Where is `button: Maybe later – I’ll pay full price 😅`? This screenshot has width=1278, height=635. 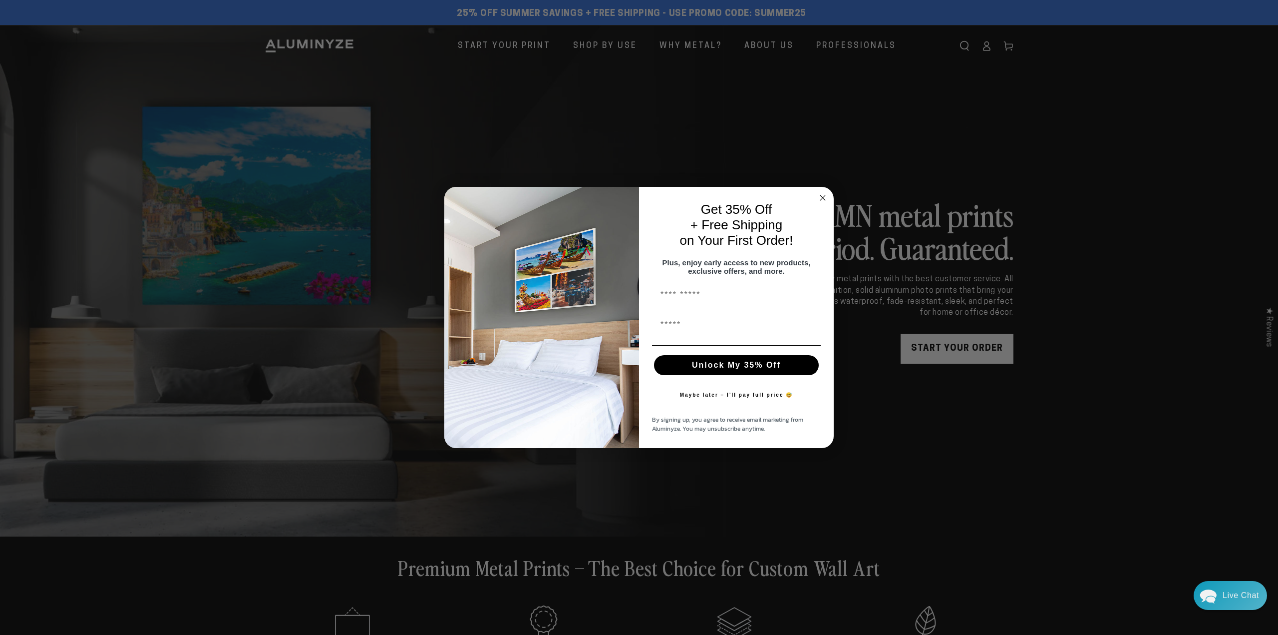
button: Maybe later – I’ll pay full price 😅 is located at coordinates (736, 395).